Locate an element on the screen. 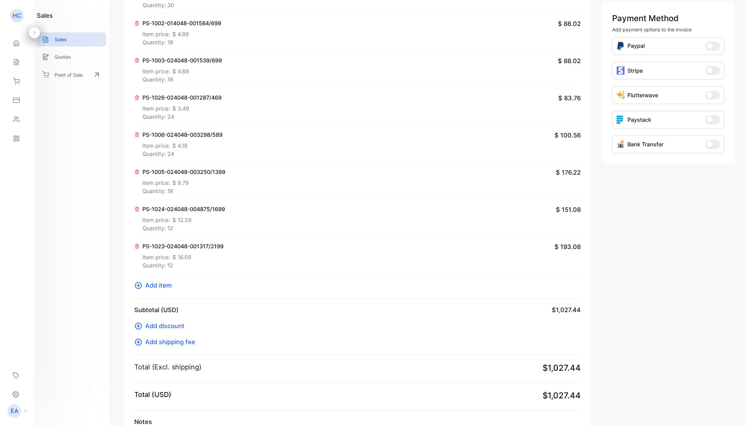  span: $ 100.56 is located at coordinates (568, 135).